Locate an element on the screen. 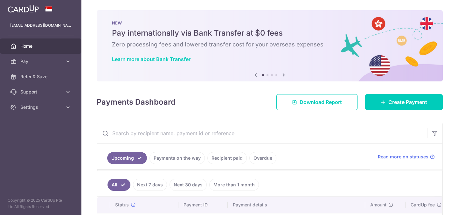  h6: Zero processing fees and lowered transfer cost for your overseas expenses is located at coordinates (270, 45).